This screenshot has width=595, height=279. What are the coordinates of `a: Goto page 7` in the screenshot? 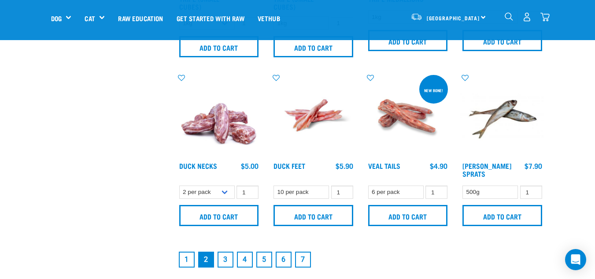 It's located at (303, 259).